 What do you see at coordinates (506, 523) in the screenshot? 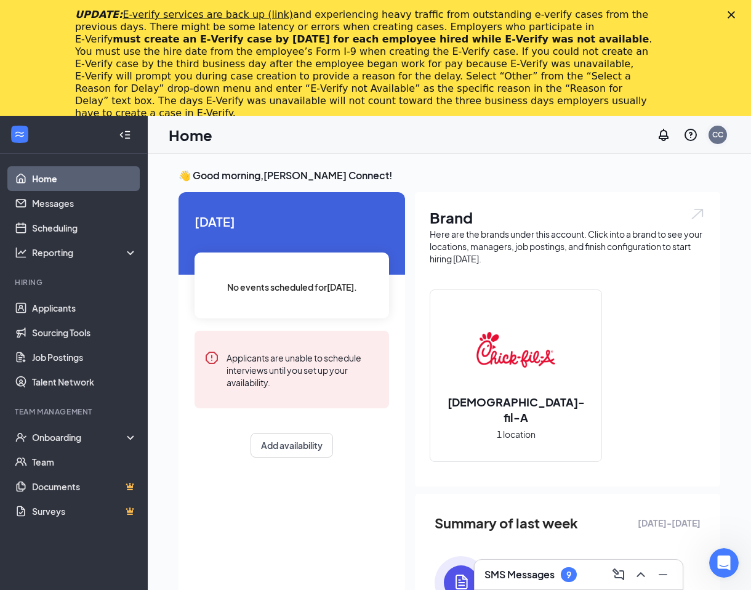
I see `span: Summary of last week` at bounding box center [506, 523].